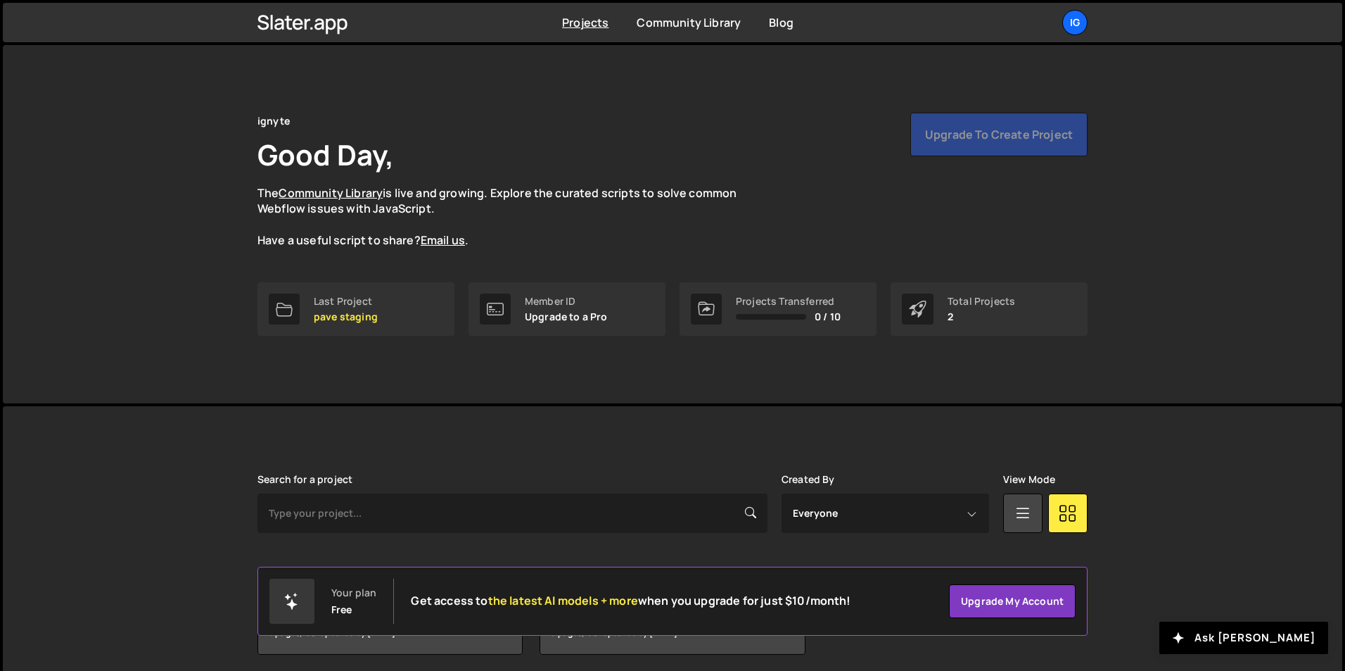  I want to click on div: ig, so click(1075, 23).